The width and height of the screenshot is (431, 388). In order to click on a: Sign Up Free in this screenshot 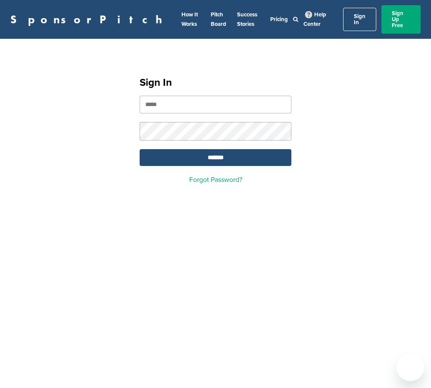, I will do `click(401, 19)`.